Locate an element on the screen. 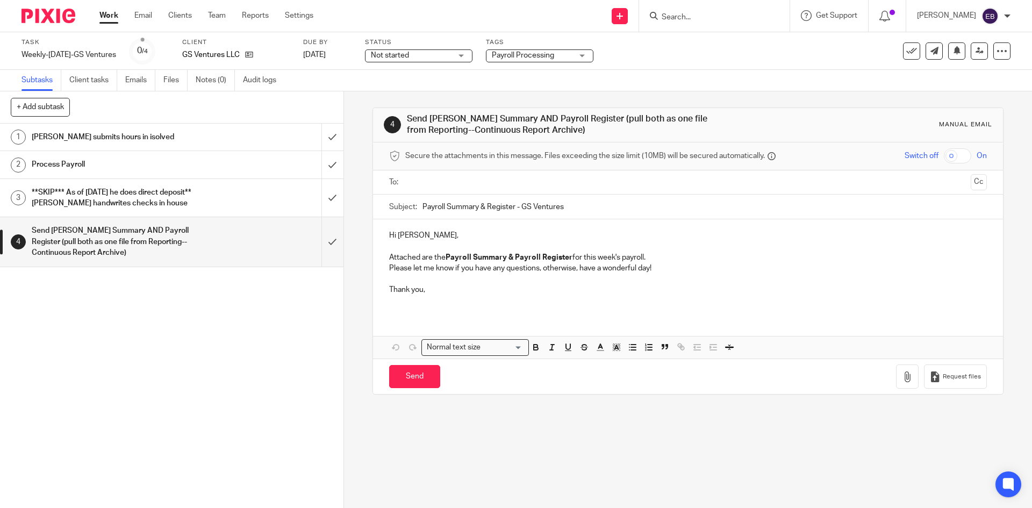 The height and width of the screenshot is (508, 1032). label: To: is located at coordinates (395, 182).